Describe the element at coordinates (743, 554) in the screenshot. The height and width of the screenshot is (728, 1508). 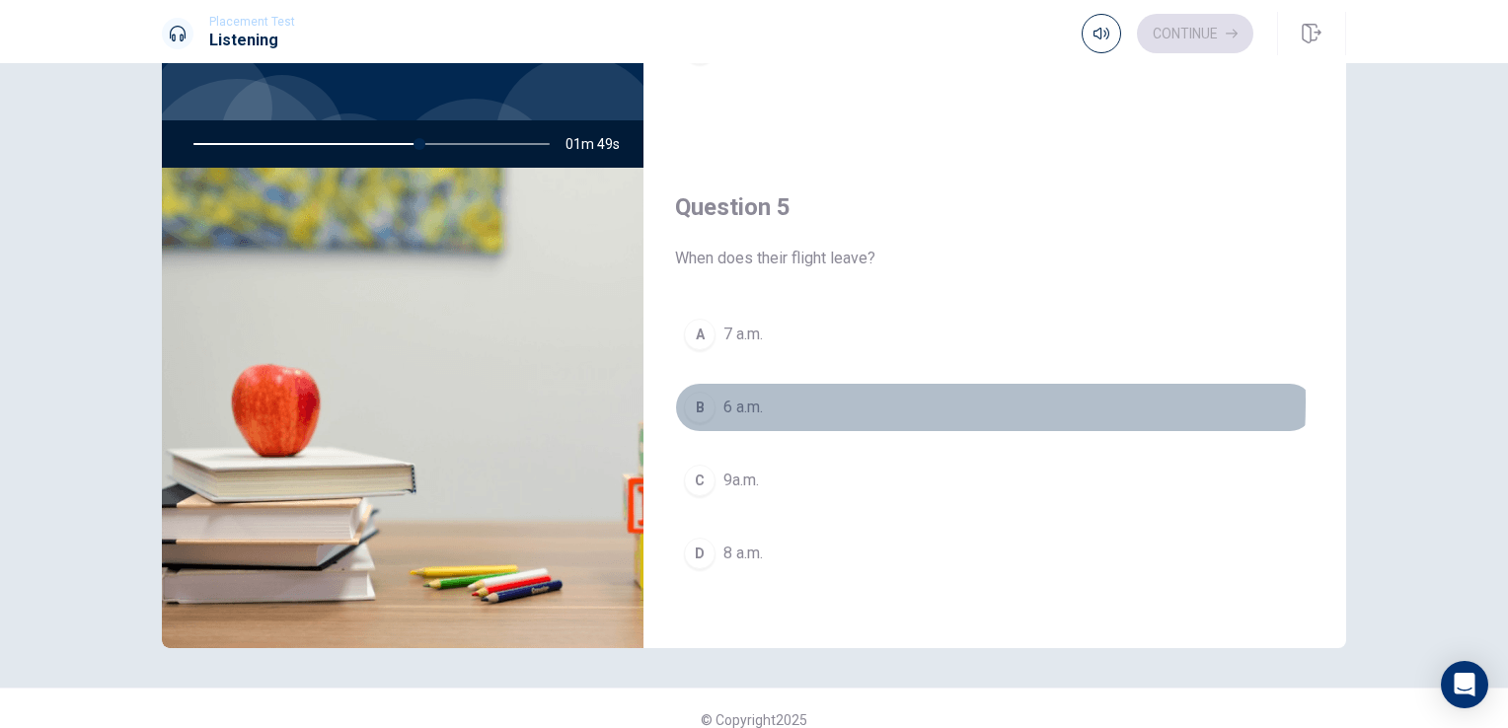
I see `span: 8 a.m.` at that location.